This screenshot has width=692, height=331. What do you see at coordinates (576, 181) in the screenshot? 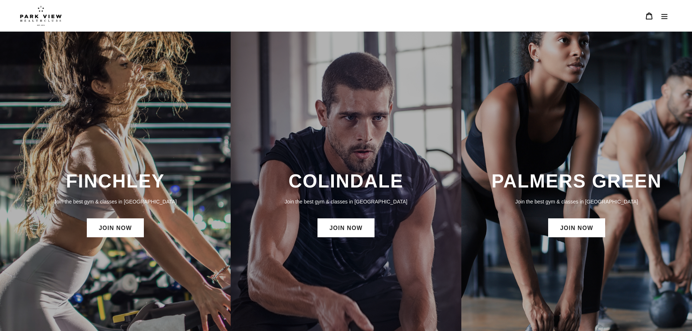
I see `h3: PALMERS GREEN` at bounding box center [576, 181].